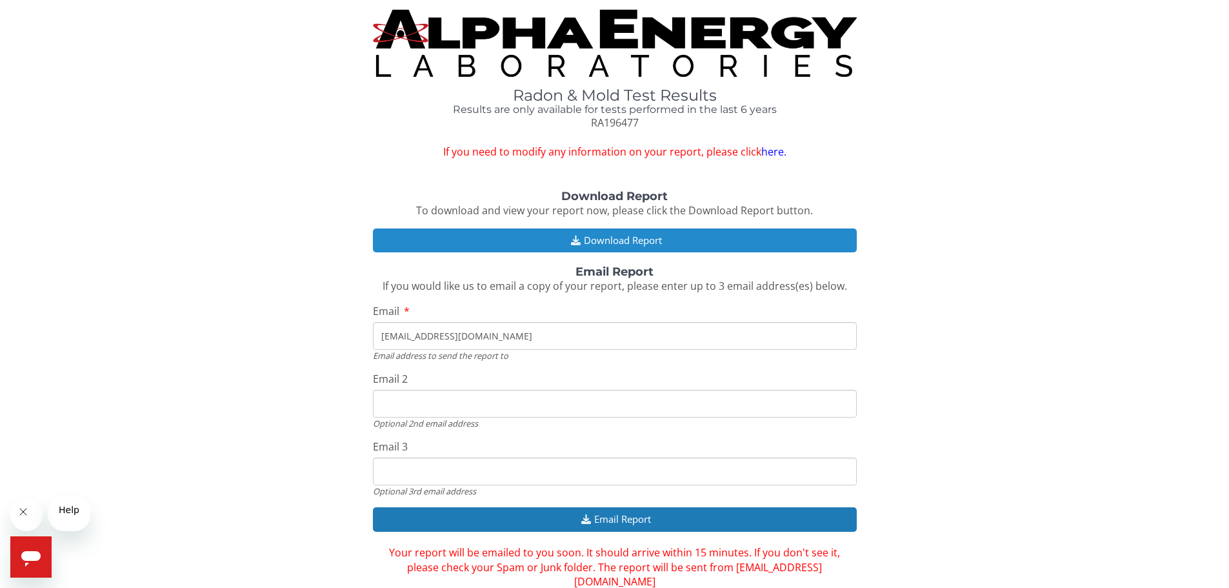  What do you see at coordinates (615, 152) in the screenshot?
I see `span: If you need to modify any information on your report, please click` at bounding box center [615, 152].